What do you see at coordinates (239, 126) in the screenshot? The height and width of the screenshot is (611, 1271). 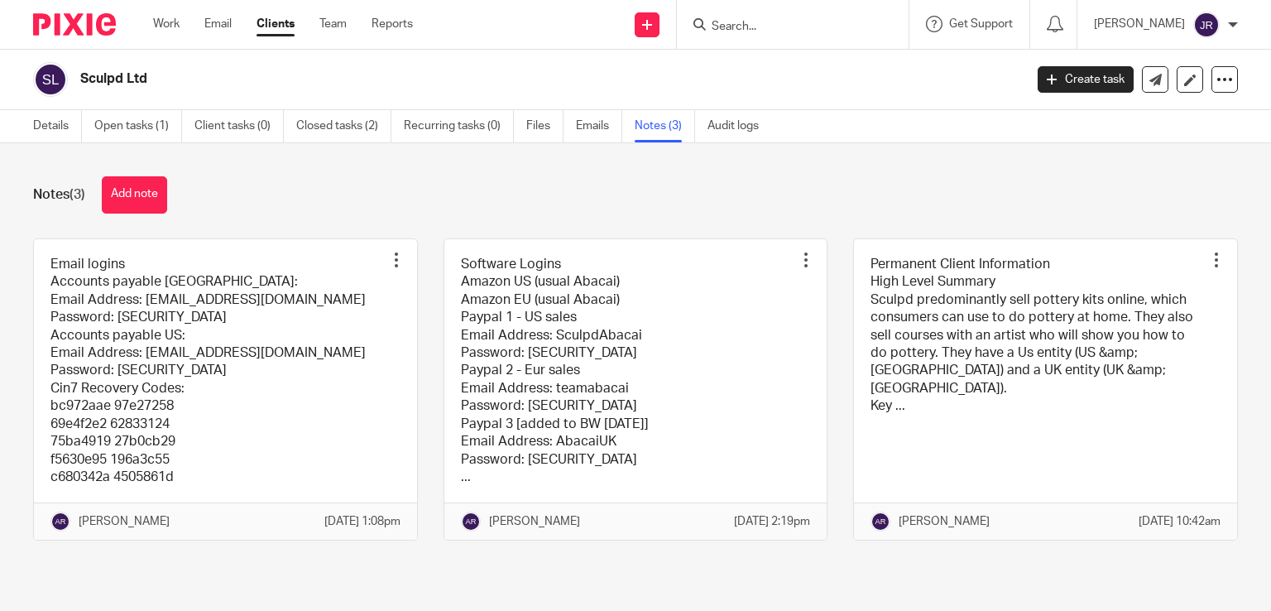 I see `a: Client tasks (0)` at bounding box center [239, 126].